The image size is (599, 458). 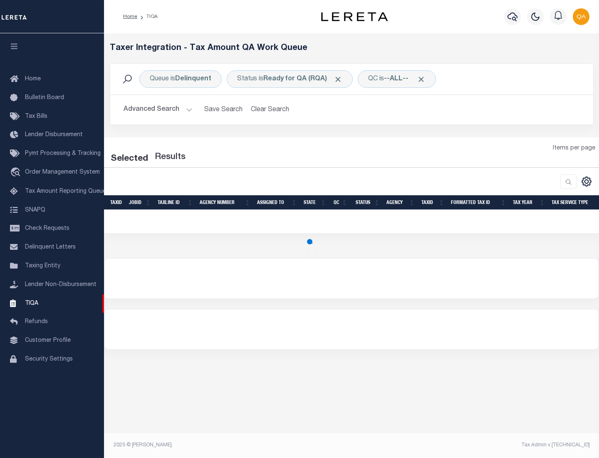 What do you see at coordinates (130, 17) in the screenshot?
I see `a: Home` at bounding box center [130, 17].